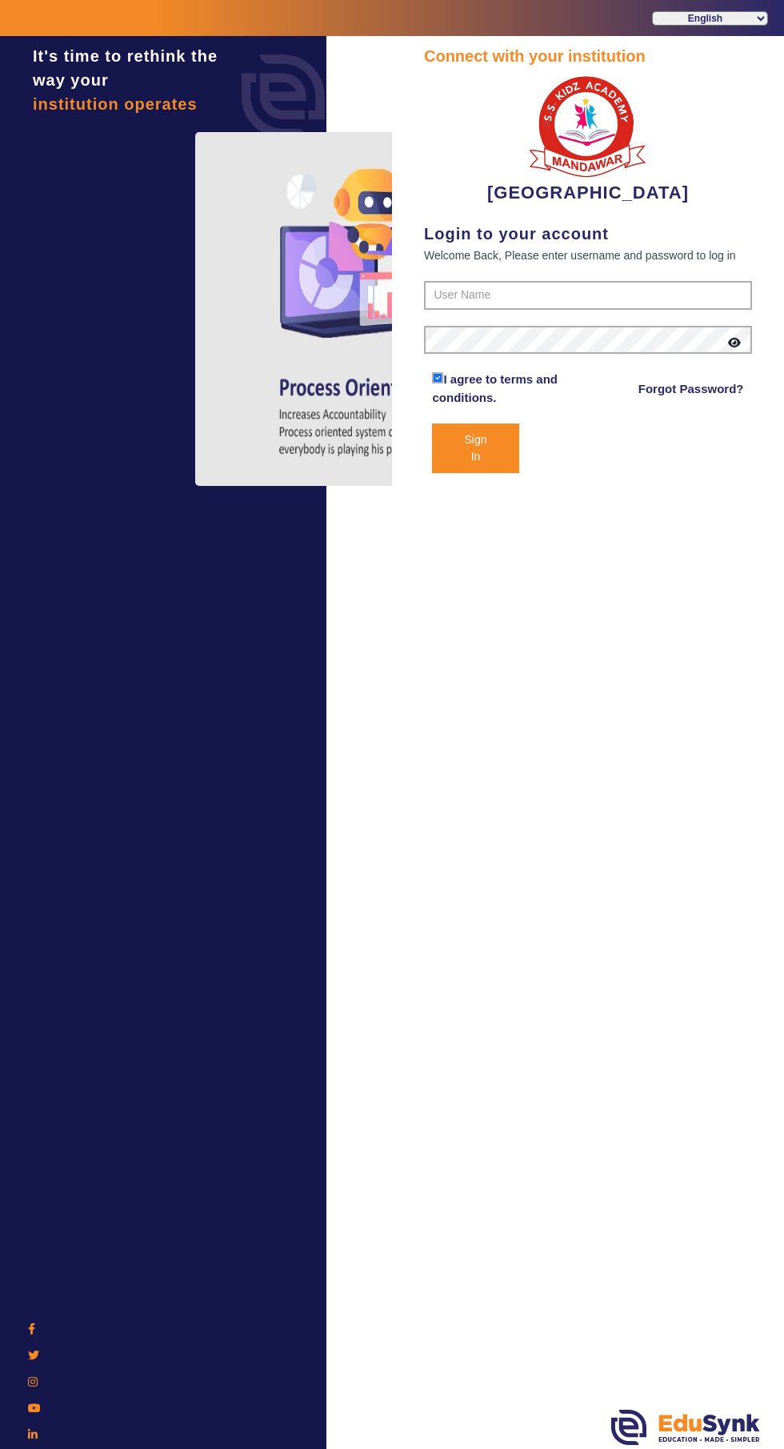 Image resolution: width=784 pixels, height=1449 pixels. What do you see at coordinates (686, 1427) in the screenshot?
I see `img: edusynk.png` at bounding box center [686, 1427].